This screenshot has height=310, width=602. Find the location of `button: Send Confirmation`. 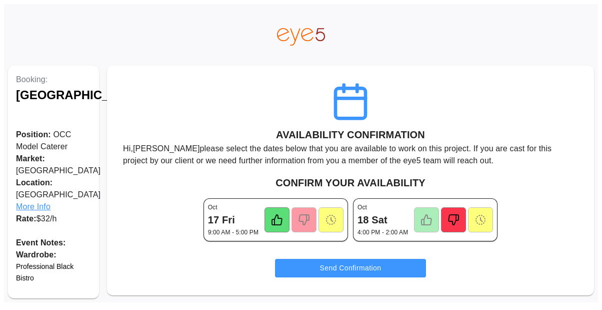

button: Send Confirmation is located at coordinates (351, 268).